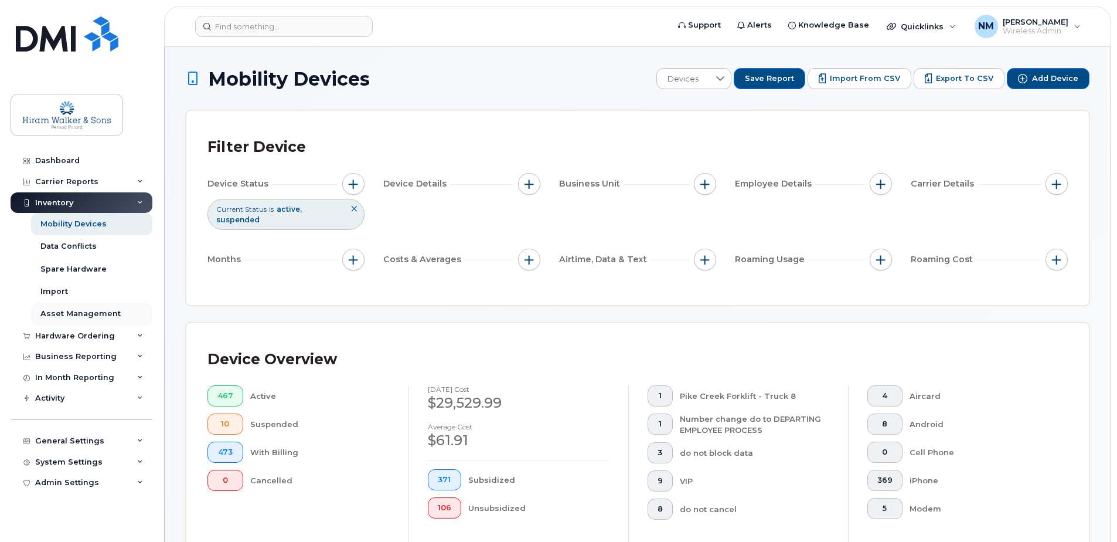 The height and width of the screenshot is (542, 1117). Describe the element at coordinates (859, 79) in the screenshot. I see `a: Import from CSV` at that location.